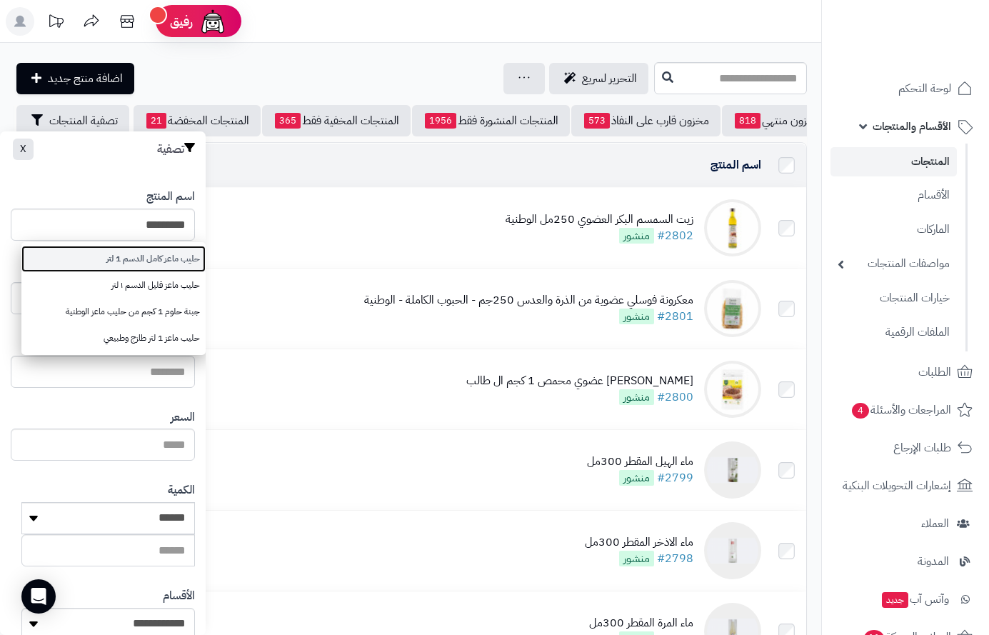 The image size is (989, 635). What do you see at coordinates (179, 596) in the screenshot?
I see `label: الأقسام` at bounding box center [179, 596].